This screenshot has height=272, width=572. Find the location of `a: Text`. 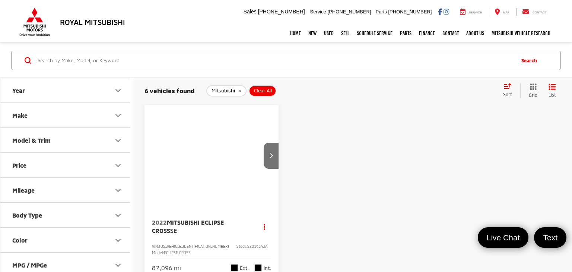

a: Text is located at coordinates (550, 237).